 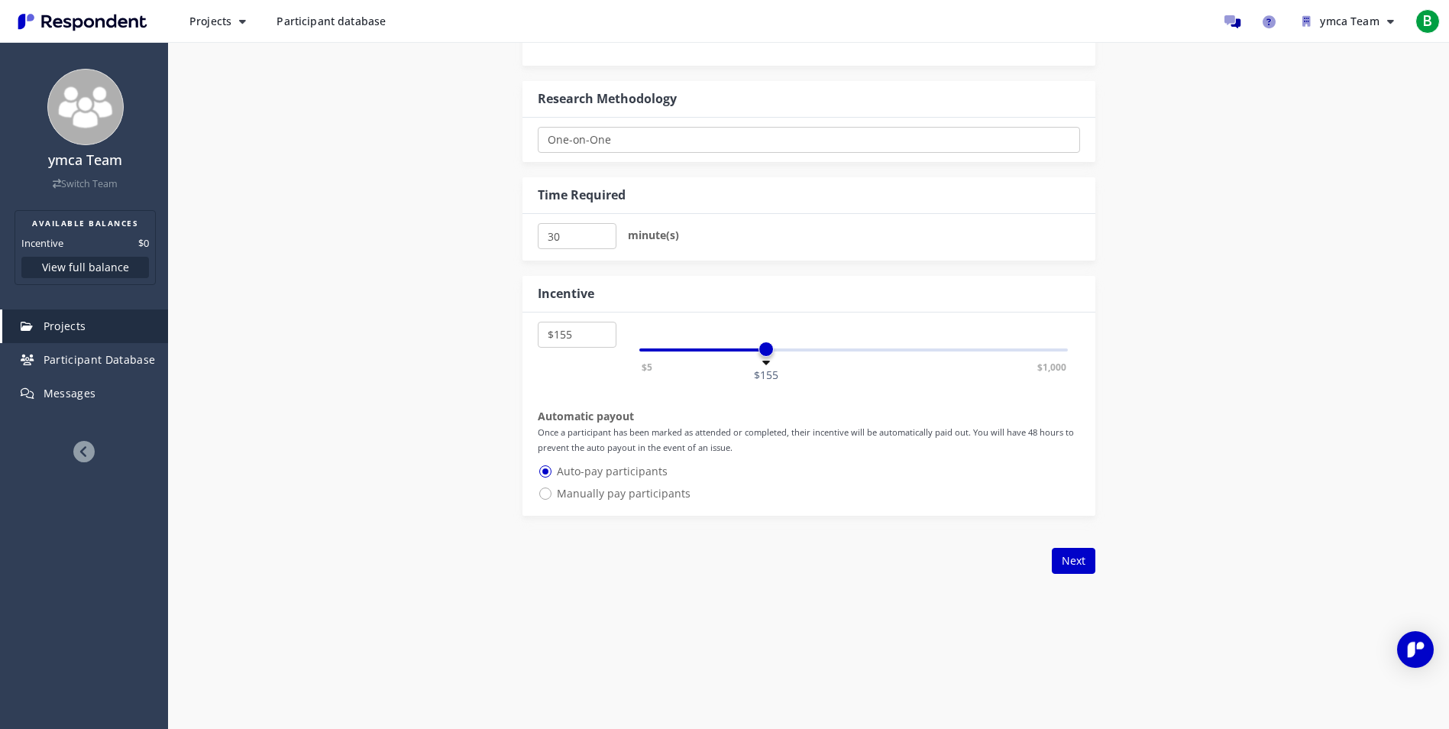 What do you see at coordinates (85, 267) in the screenshot?
I see `button: View full balance` at bounding box center [85, 267].